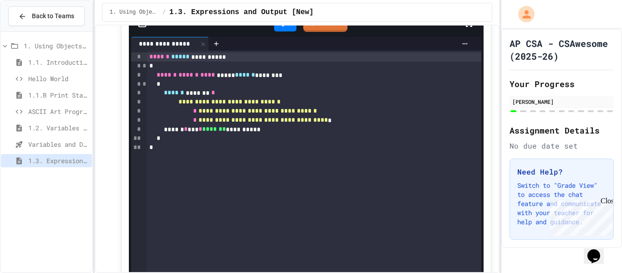  I want to click on h3: Need Help?, so click(561, 172).